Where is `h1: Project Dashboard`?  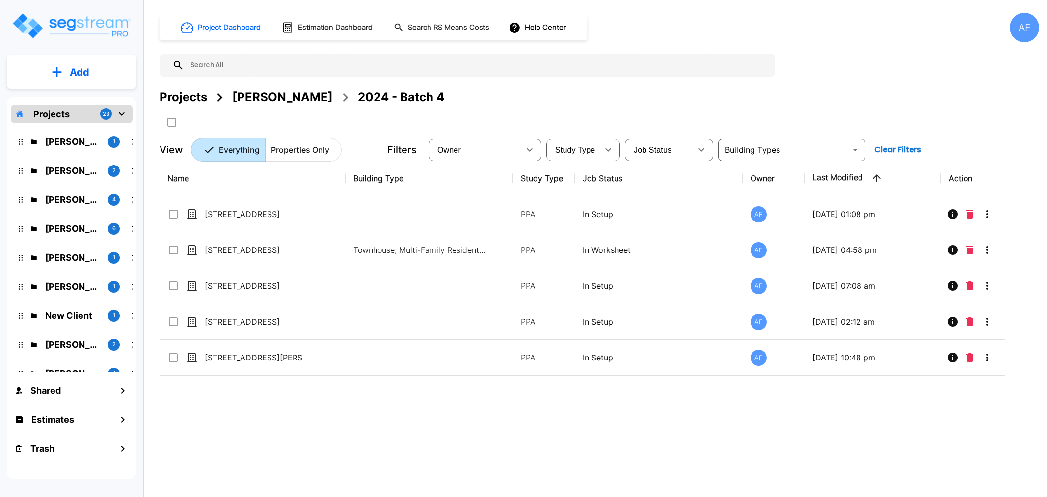
h1: Project Dashboard is located at coordinates (229, 27).